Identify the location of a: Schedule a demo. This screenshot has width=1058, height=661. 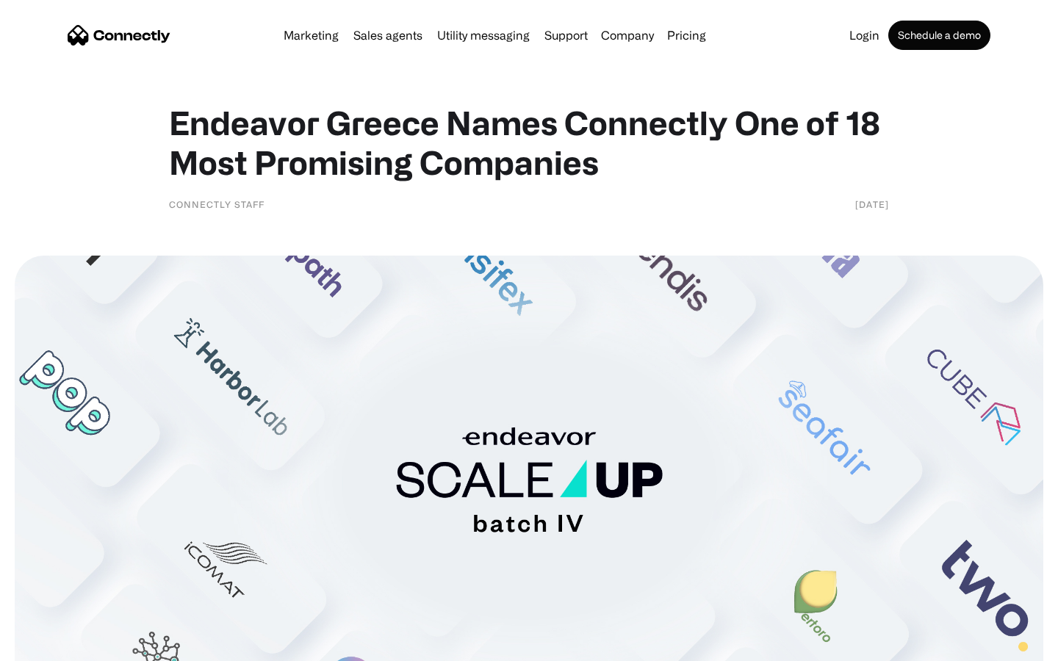
(939, 35).